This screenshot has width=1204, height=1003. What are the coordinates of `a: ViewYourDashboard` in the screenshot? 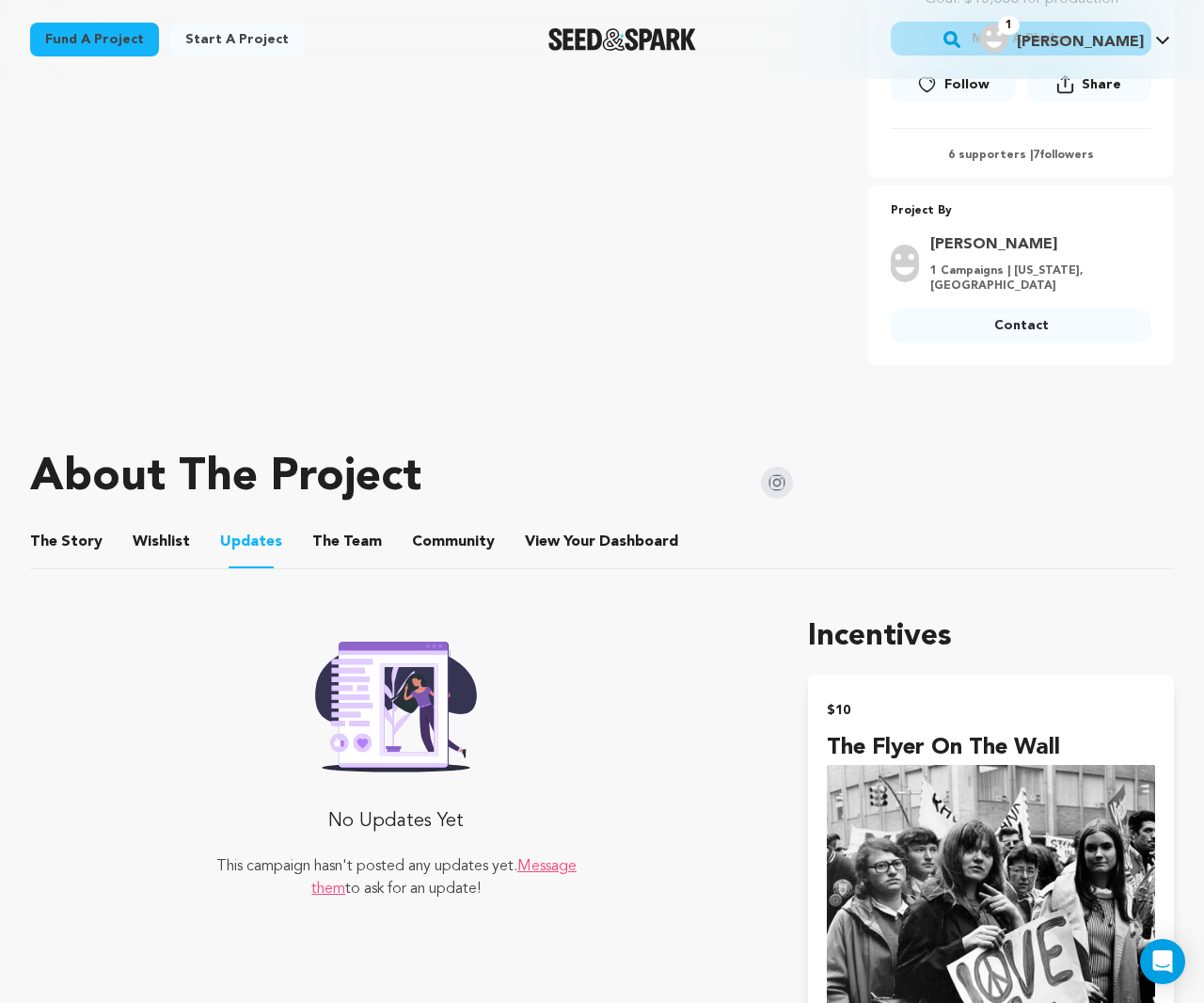 It's located at (603, 542).